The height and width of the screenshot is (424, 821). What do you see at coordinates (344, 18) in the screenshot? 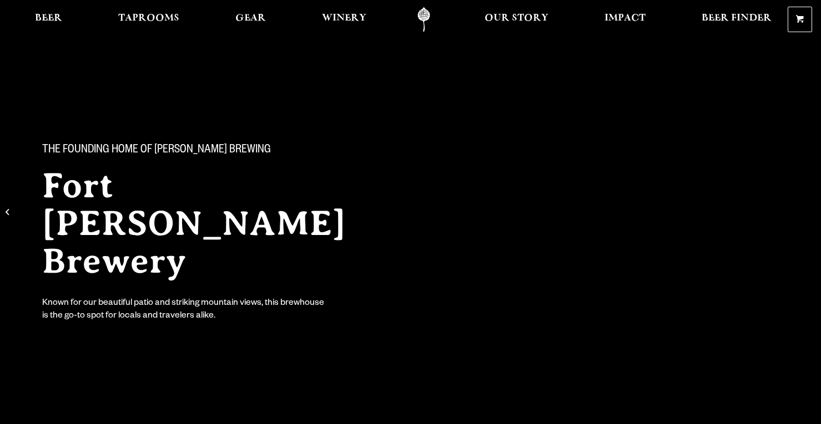
I see `span: Winery` at bounding box center [344, 18].